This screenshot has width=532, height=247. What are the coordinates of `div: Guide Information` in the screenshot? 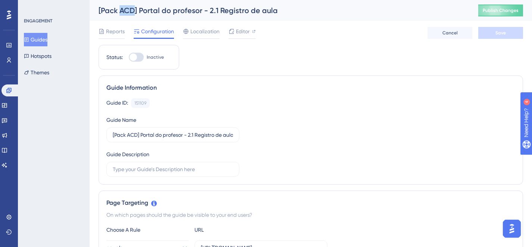 It's located at (311, 88).